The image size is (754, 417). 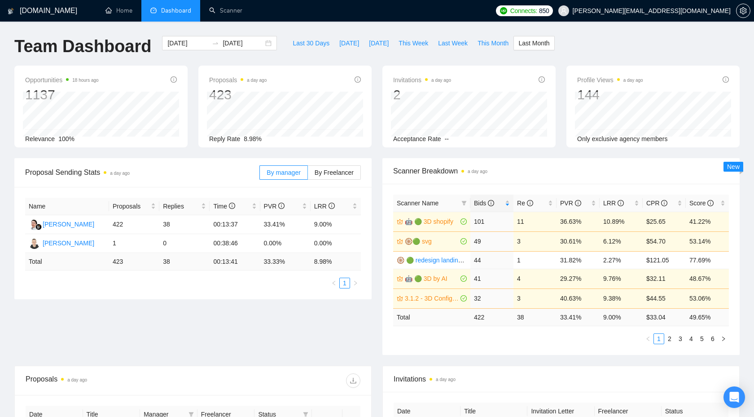 What do you see at coordinates (525, 203) in the screenshot?
I see `span: Re` at bounding box center [525, 203].